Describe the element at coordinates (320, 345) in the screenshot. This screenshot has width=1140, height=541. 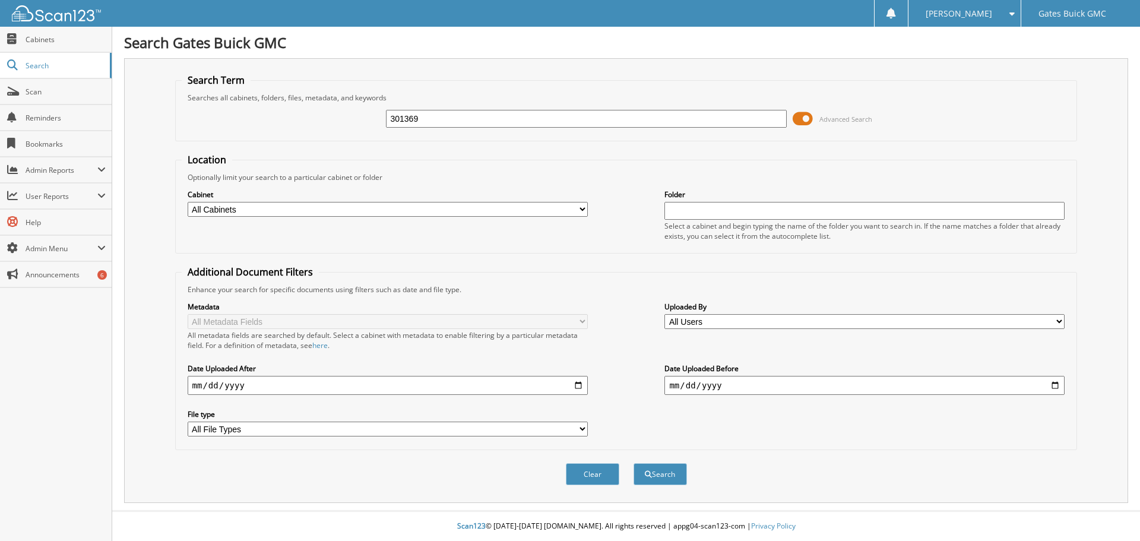
I see `a: here` at that location.